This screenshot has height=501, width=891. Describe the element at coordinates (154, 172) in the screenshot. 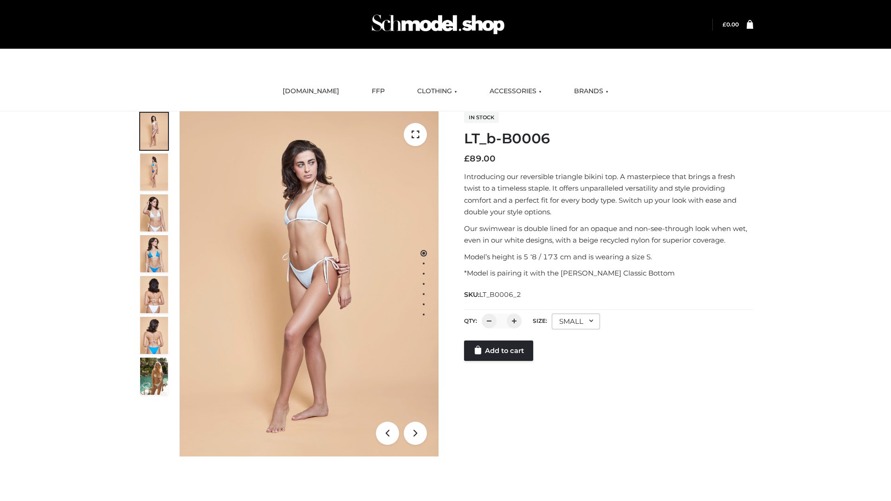

I see `img: ArielClassicBikiniTop_CloudNine_AzureSky_OW114ECO_2-scaled.jpg` at that location.